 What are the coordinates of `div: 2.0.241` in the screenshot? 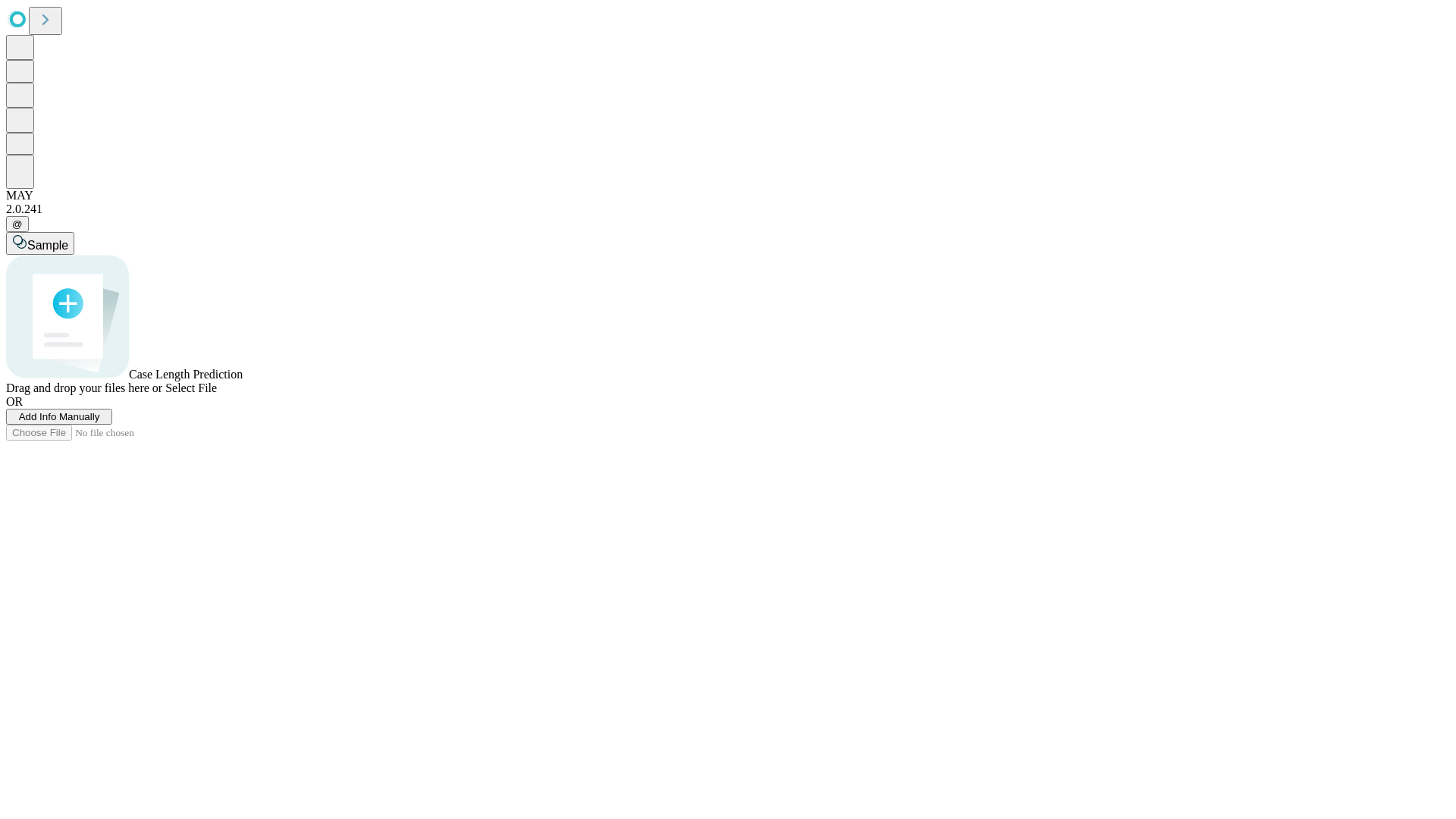 It's located at (728, 209).